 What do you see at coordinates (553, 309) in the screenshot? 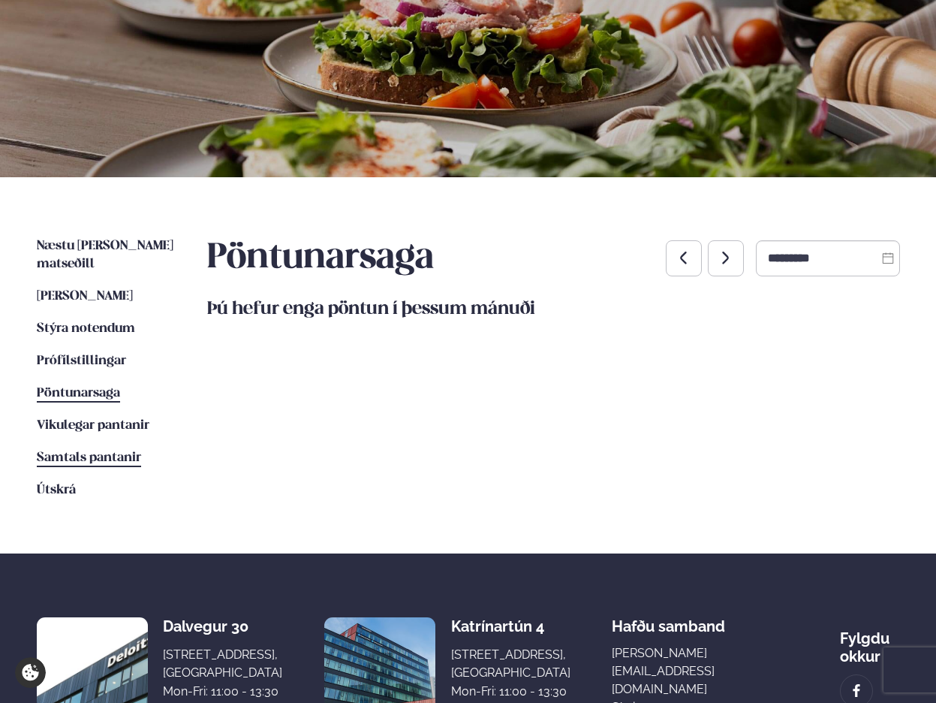
I see `h5: Þú hefur enga pöntun í þessum mánuði` at bounding box center [553, 309].